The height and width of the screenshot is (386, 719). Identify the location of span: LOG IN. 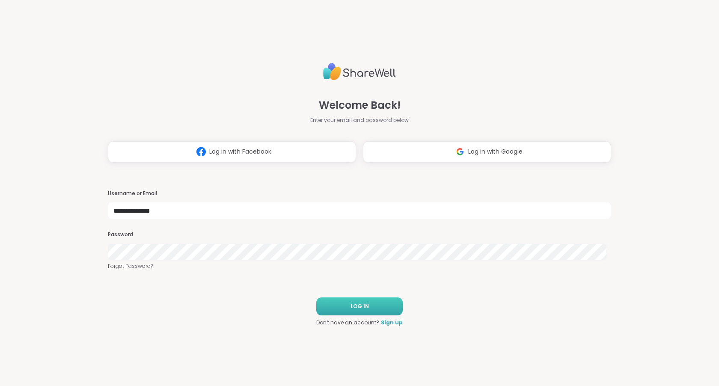
(360, 307).